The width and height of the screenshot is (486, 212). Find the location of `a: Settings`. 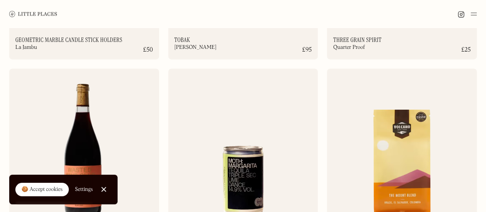

a: Settings is located at coordinates (84, 189).